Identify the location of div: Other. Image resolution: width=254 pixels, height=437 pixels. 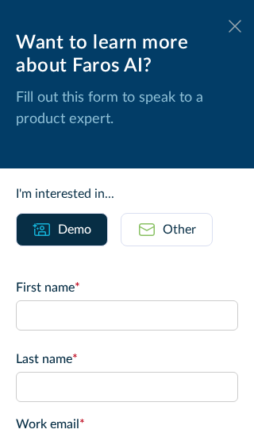
(180, 230).